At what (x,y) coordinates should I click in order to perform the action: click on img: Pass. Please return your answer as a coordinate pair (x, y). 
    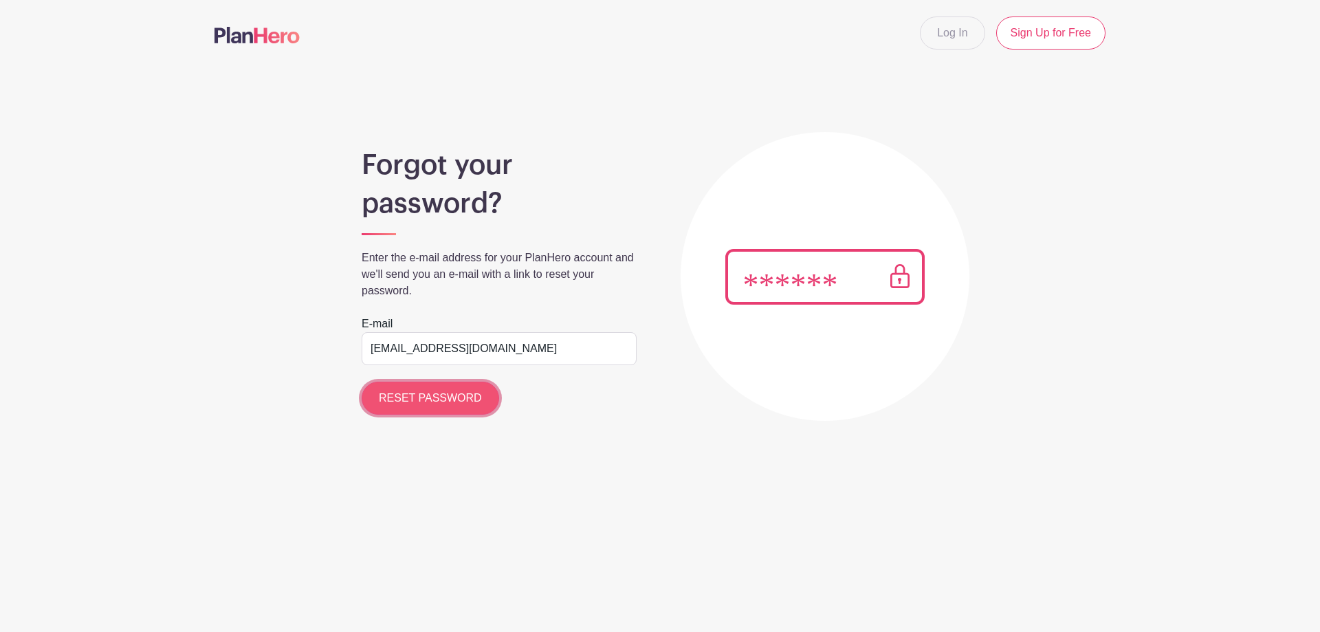
    Looking at the image, I should click on (825, 276).